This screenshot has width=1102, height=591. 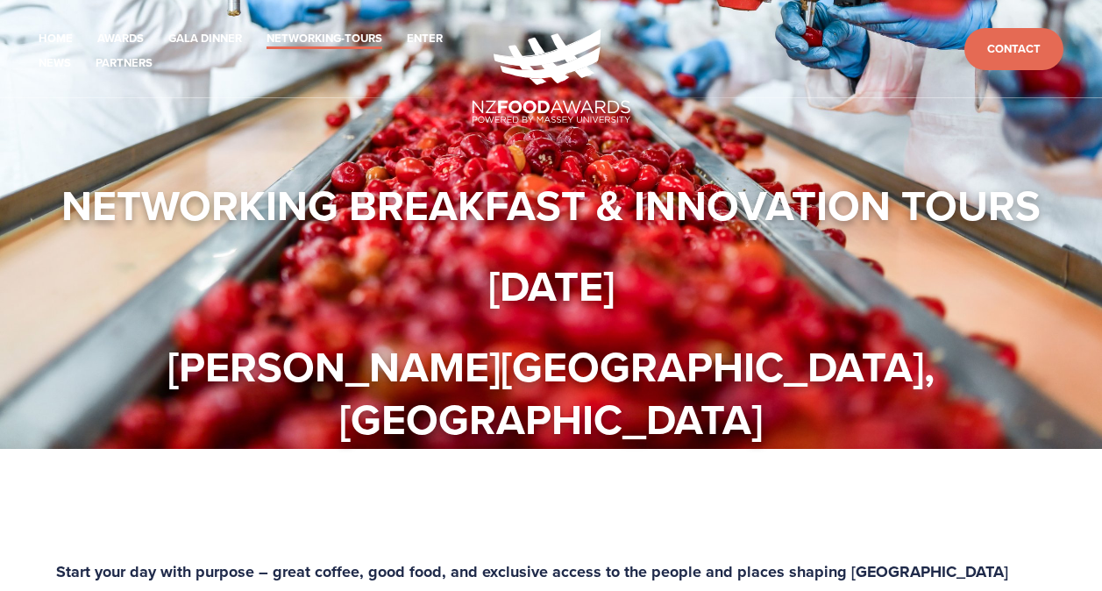 What do you see at coordinates (54, 63) in the screenshot?
I see `a: News` at bounding box center [54, 63].